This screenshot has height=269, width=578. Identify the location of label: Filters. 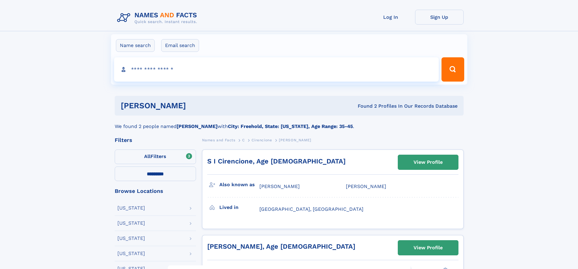
(155, 157).